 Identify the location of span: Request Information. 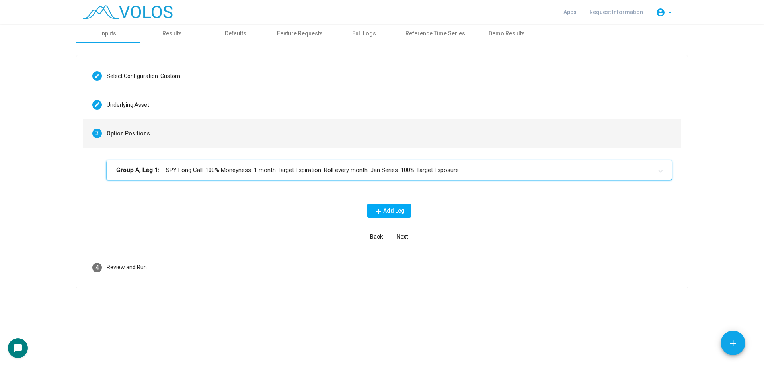
(616, 12).